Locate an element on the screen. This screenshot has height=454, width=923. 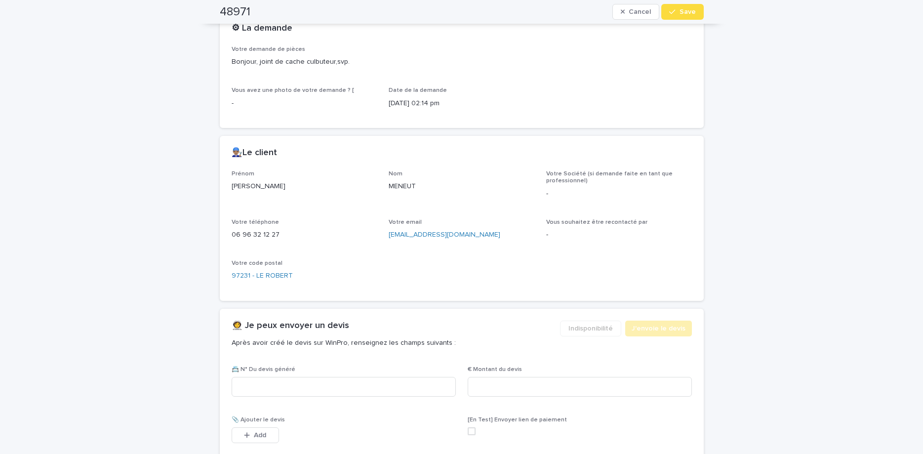
a: 97231 - LE ROBERT is located at coordinates (262, 275).